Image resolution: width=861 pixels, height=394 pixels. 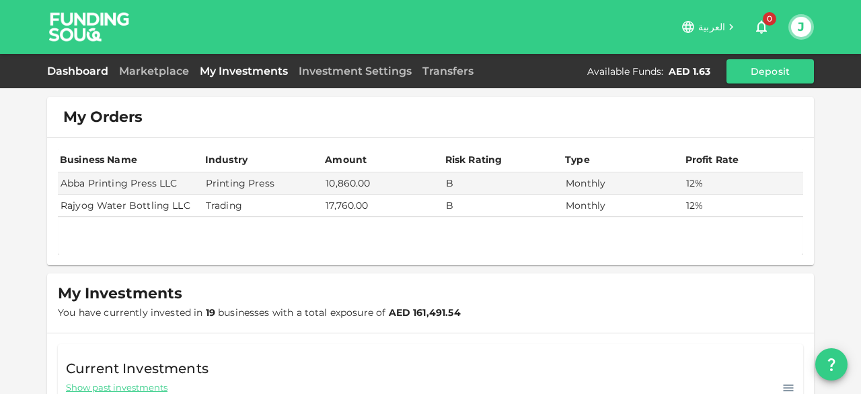 I want to click on td: Printing Press, so click(x=263, y=183).